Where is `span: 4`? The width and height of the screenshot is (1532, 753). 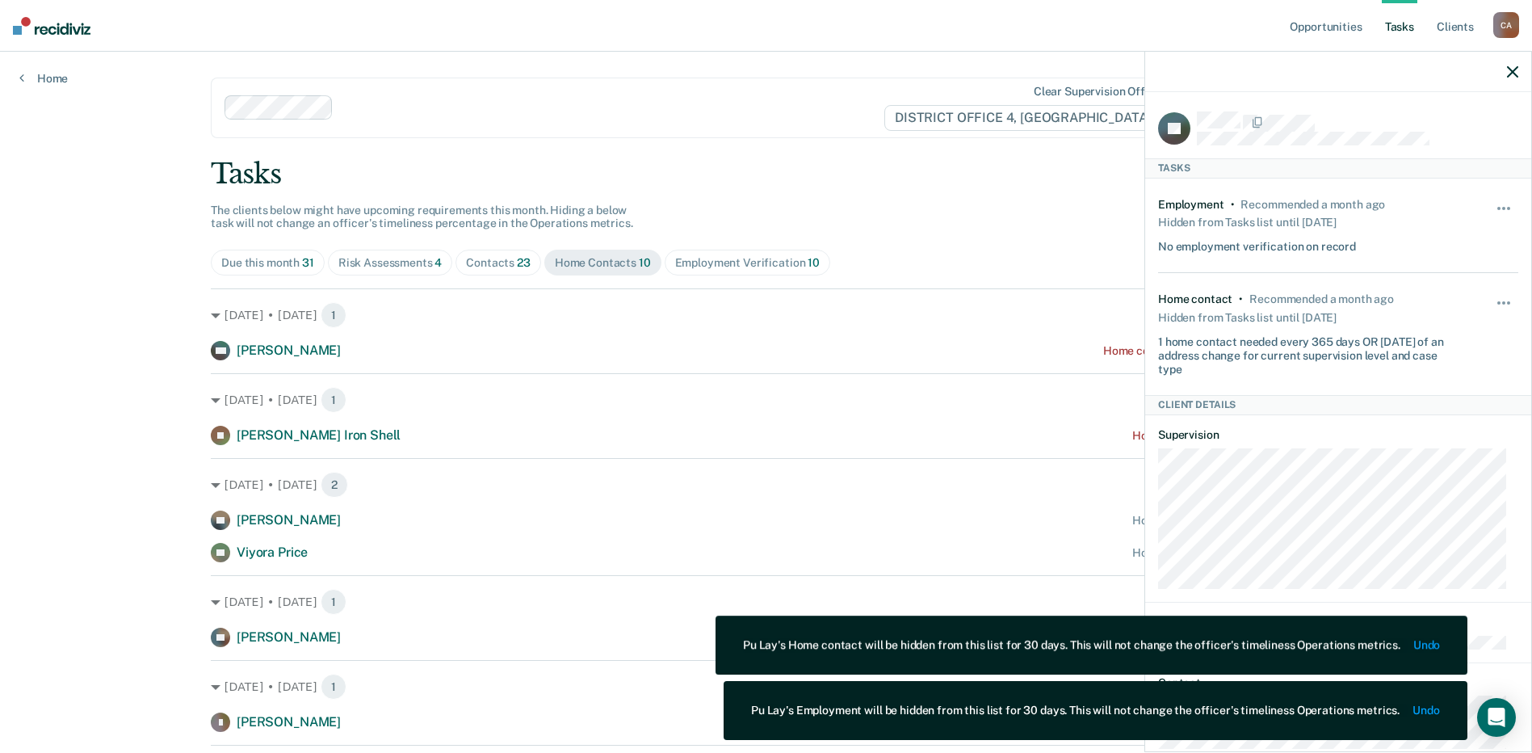
span: 4 is located at coordinates (438, 262).